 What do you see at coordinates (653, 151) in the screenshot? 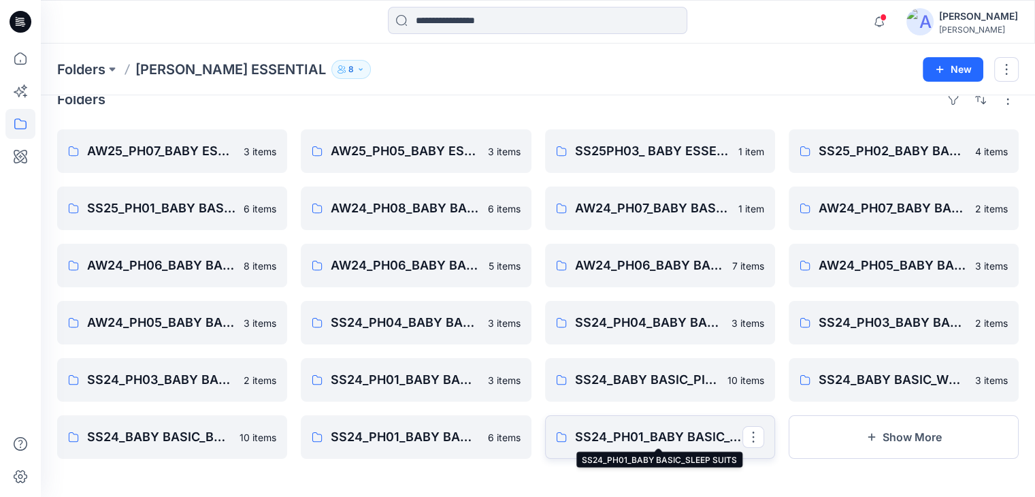
I see `p: SS25PH03_ BABY ESSENTIAL_BIB` at bounding box center [653, 151].